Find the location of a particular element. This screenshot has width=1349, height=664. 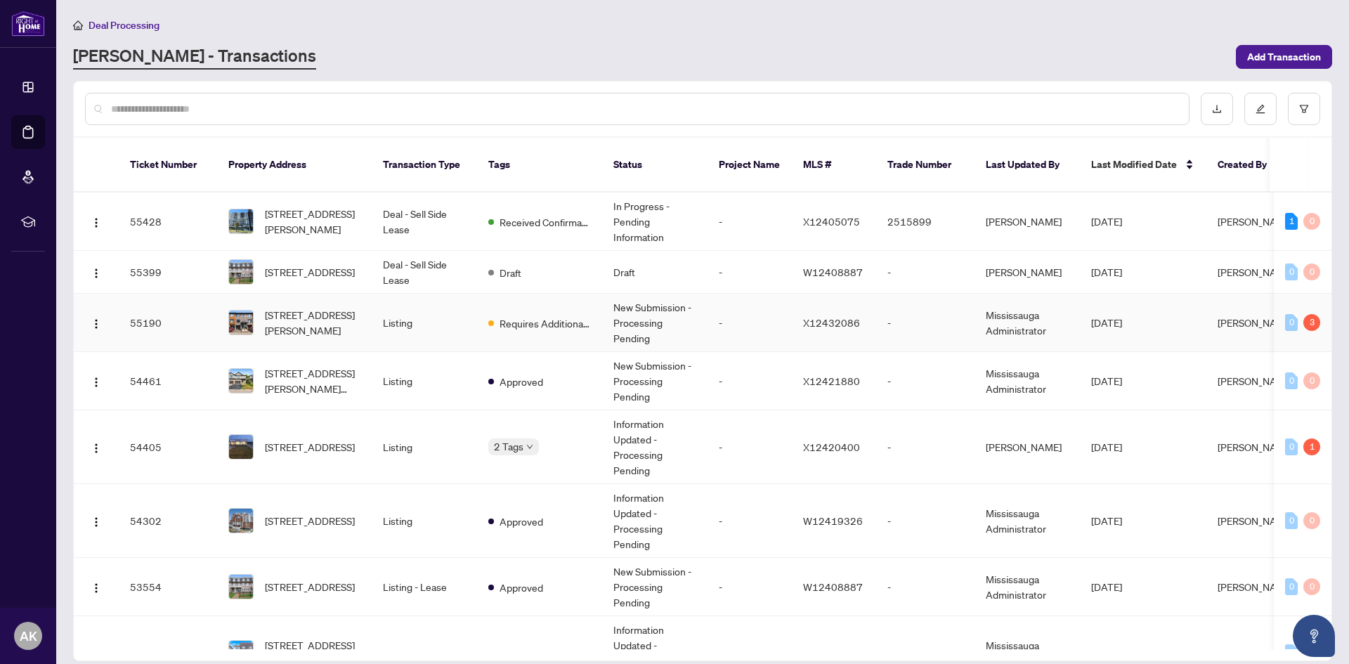

span: X12432086 is located at coordinates (831, 322).